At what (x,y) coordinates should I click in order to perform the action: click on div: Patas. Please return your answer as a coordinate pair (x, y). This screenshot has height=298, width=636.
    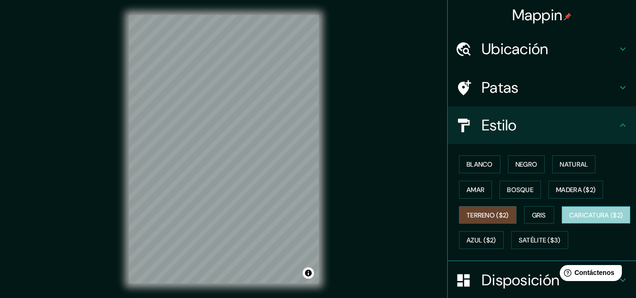
    Looking at the image, I should click on (542, 88).